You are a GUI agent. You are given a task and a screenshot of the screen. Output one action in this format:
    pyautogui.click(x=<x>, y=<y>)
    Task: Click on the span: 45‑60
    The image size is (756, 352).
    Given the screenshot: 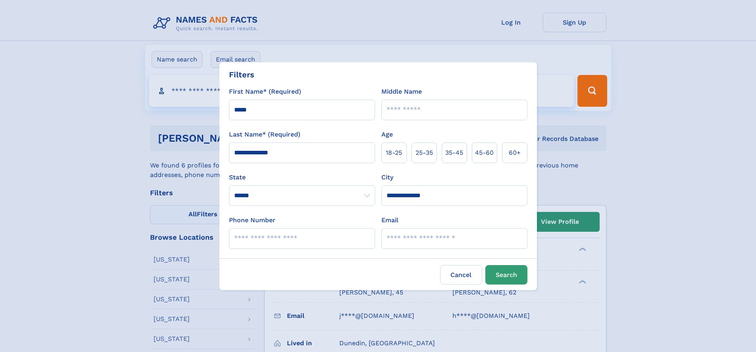 What is the action you would take?
    pyautogui.click(x=484, y=153)
    